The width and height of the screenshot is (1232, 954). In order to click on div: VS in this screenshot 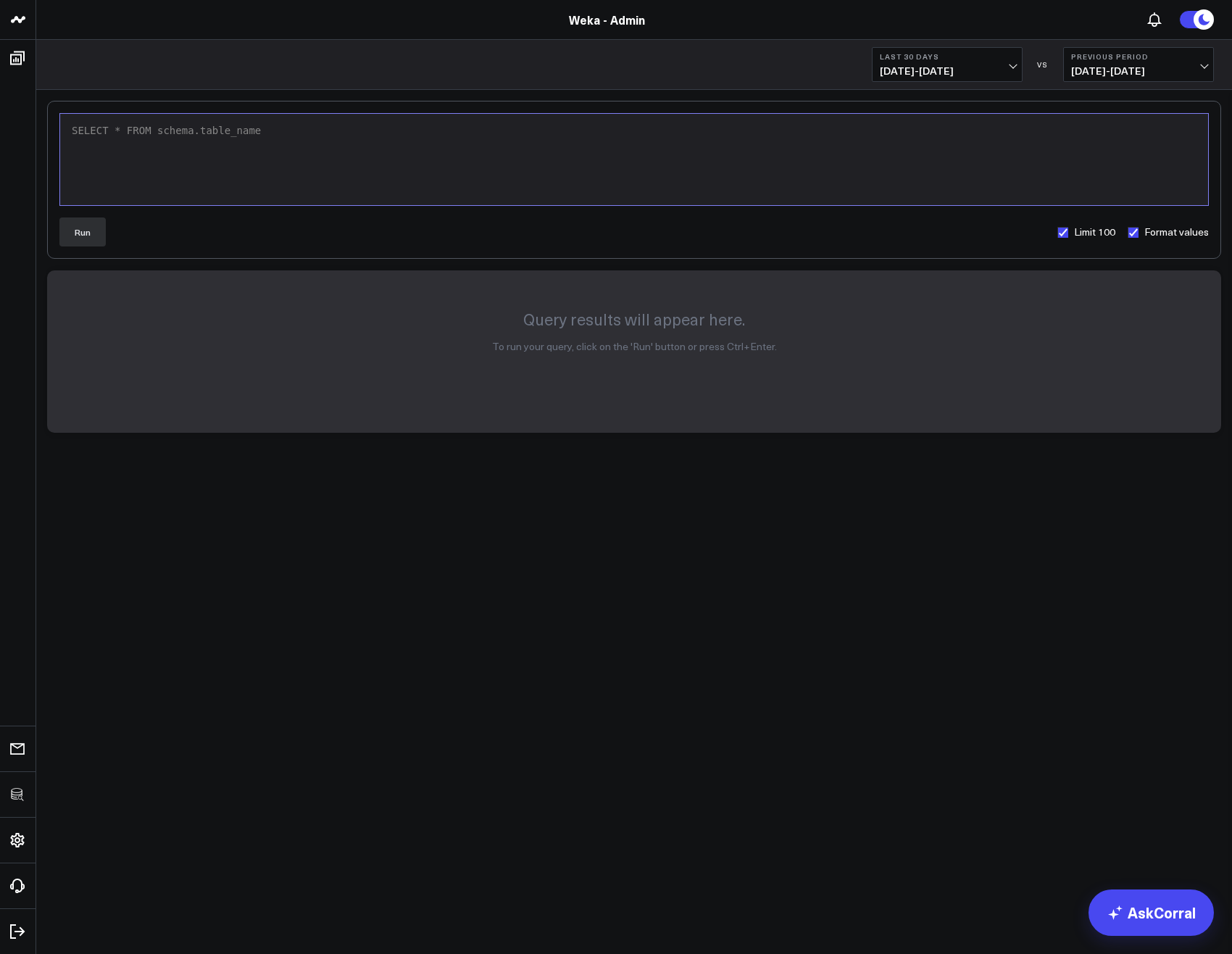, I will do `click(1043, 65)`.